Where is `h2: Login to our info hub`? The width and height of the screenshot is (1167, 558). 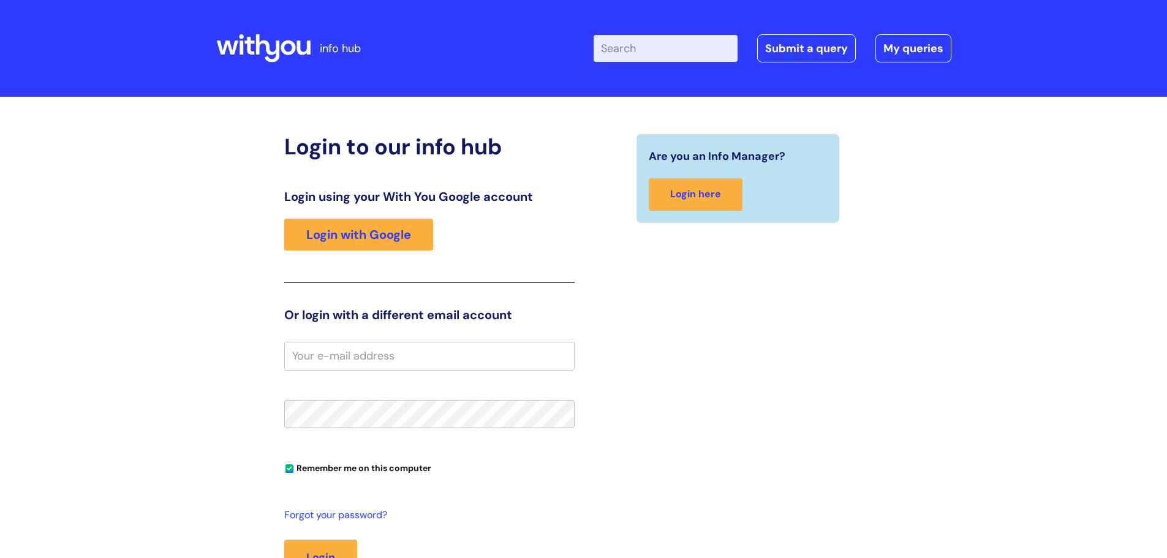 h2: Login to our info hub is located at coordinates (429, 146).